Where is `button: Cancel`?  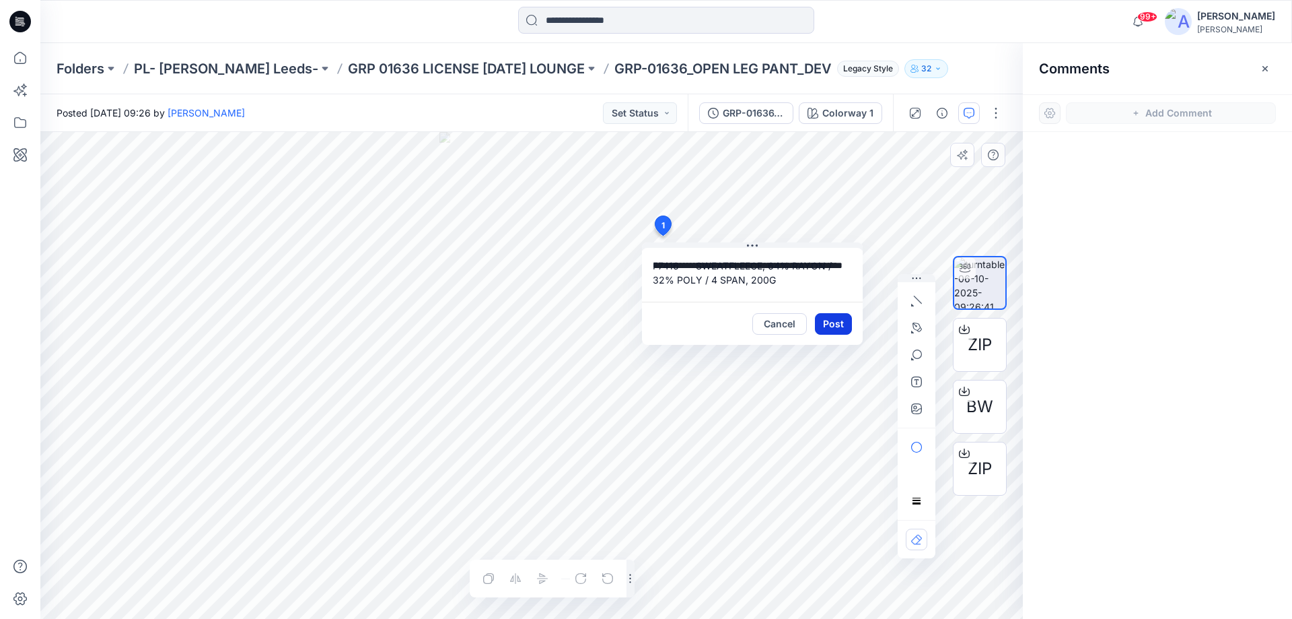 button: Cancel is located at coordinates (779, 324).